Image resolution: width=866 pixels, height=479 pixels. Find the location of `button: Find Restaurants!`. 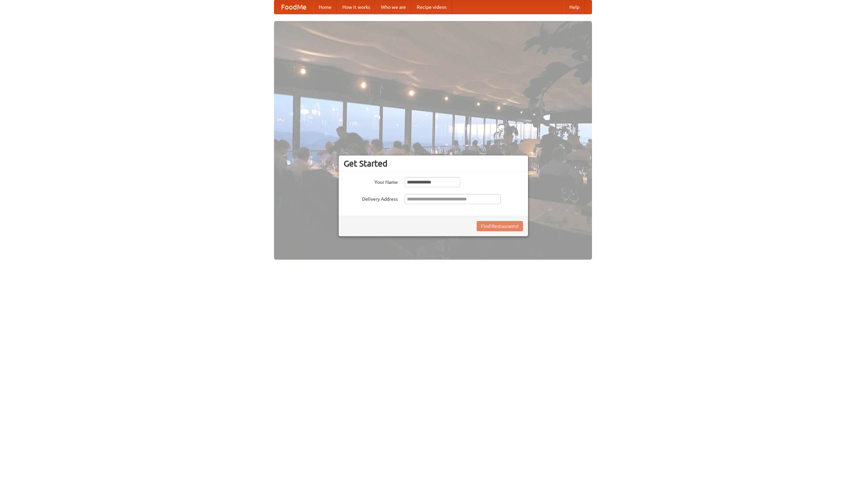

button: Find Restaurants! is located at coordinates (500, 226).